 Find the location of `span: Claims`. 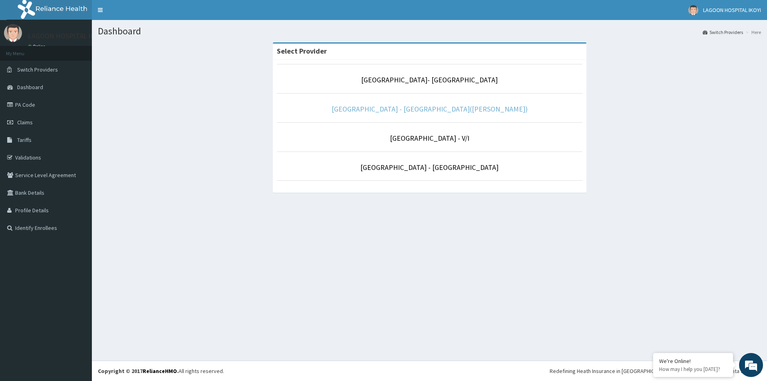

span: Claims is located at coordinates (25, 122).